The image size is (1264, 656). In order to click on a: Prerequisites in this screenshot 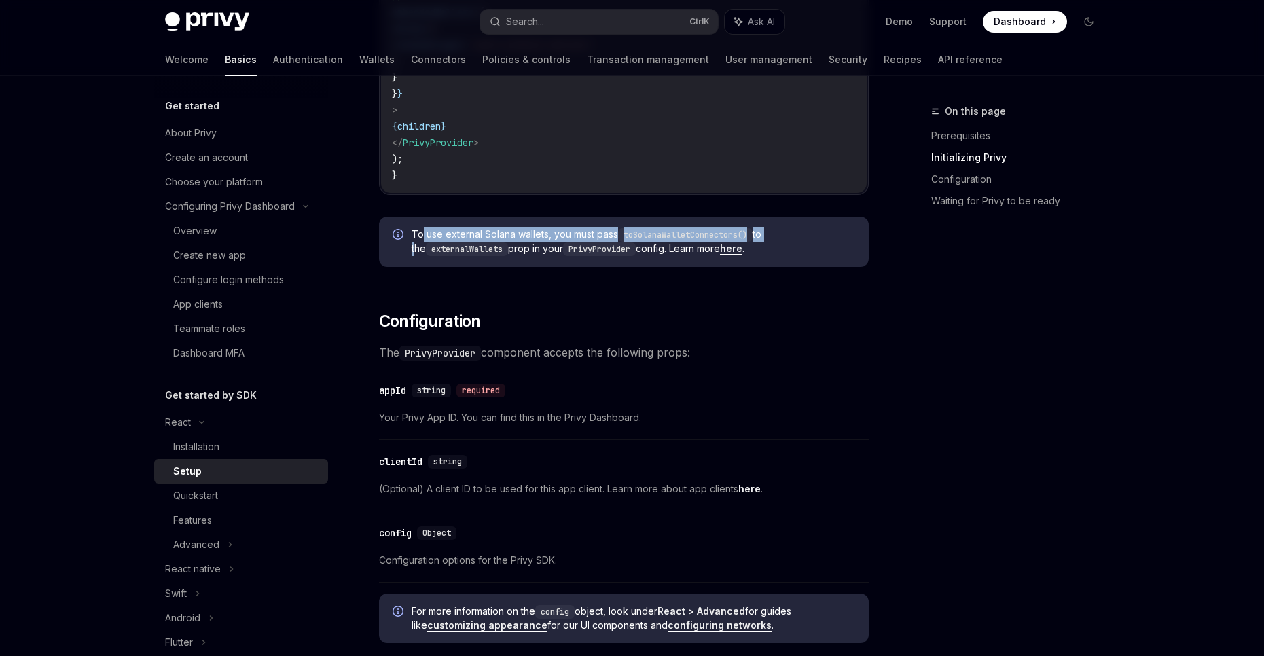, I will do `click(1021, 136)`.